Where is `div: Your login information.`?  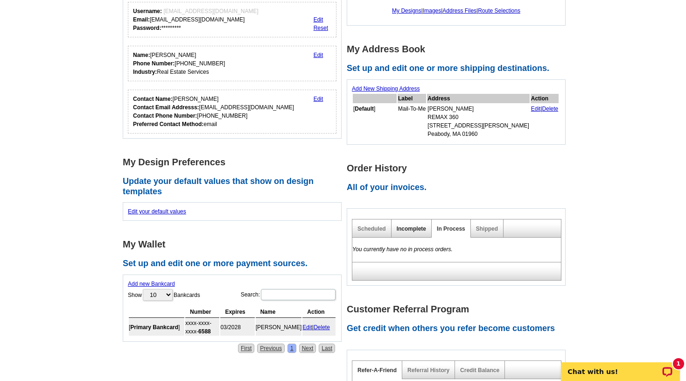 div: Your login information. is located at coordinates (232, 20).